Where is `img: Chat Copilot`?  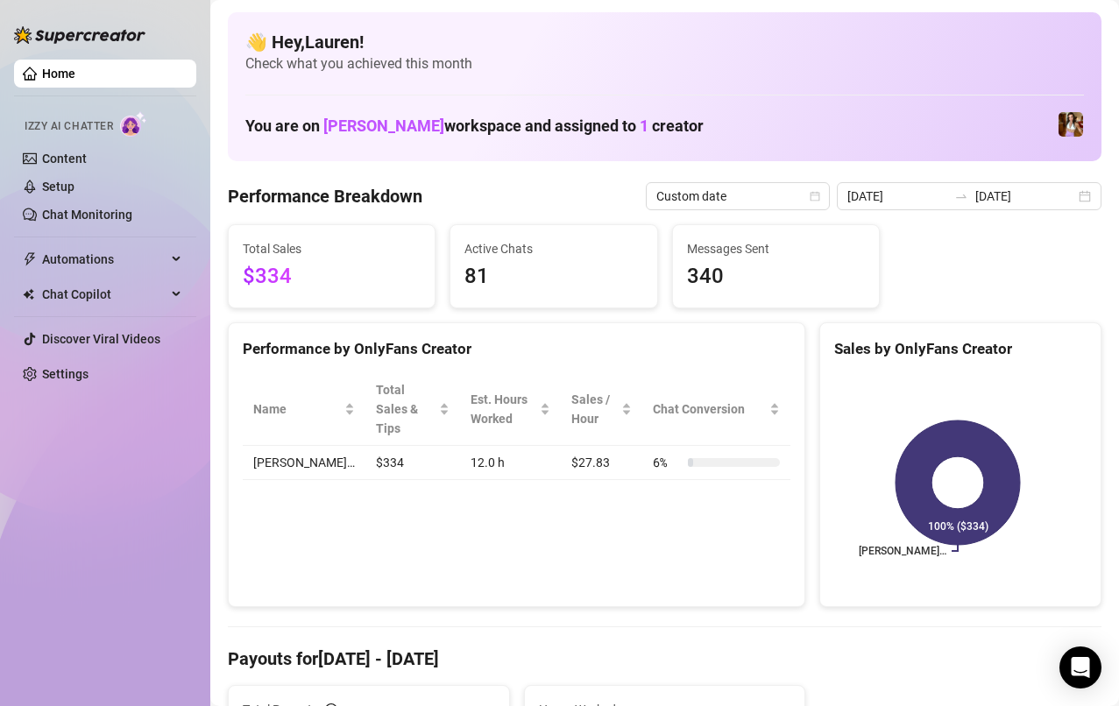
img: Chat Copilot is located at coordinates (28, 294).